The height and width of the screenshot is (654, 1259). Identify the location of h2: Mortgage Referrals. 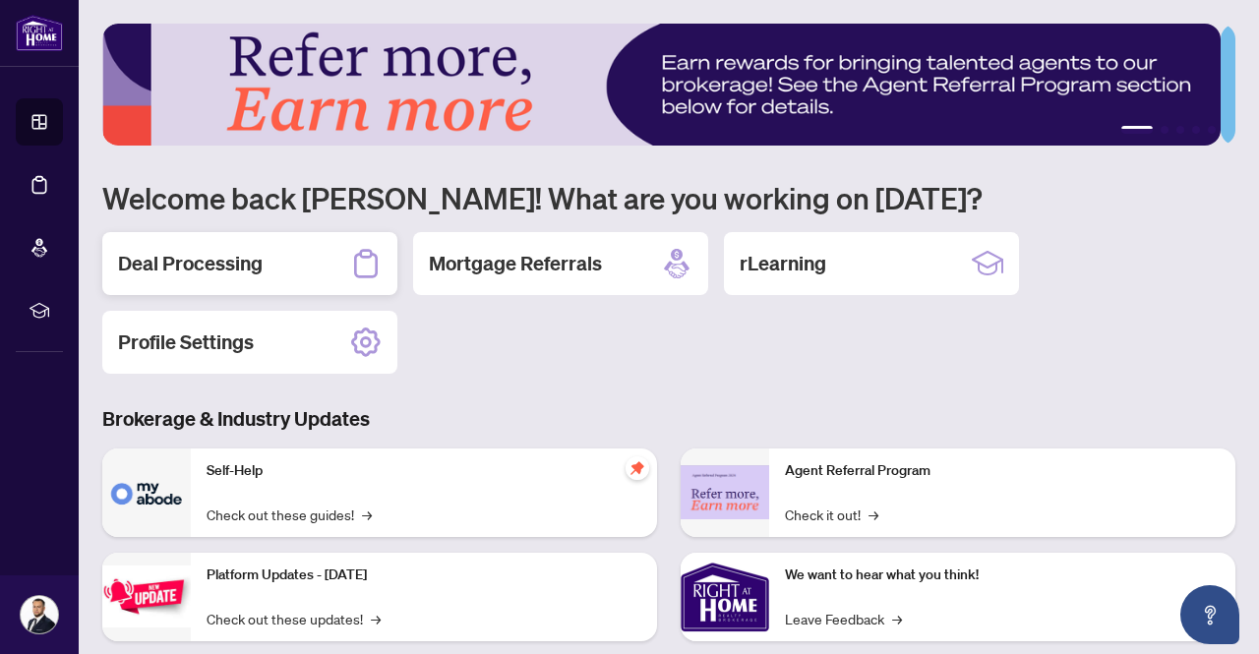
(515, 264).